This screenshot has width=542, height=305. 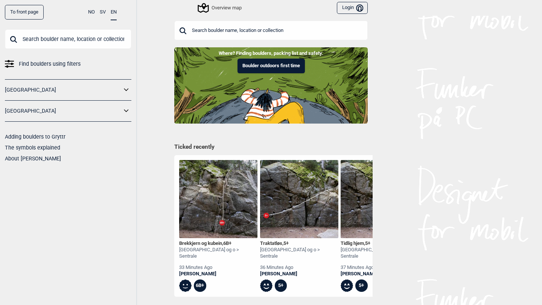 What do you see at coordinates (24, 12) in the screenshot?
I see `a: To front page` at bounding box center [24, 12].